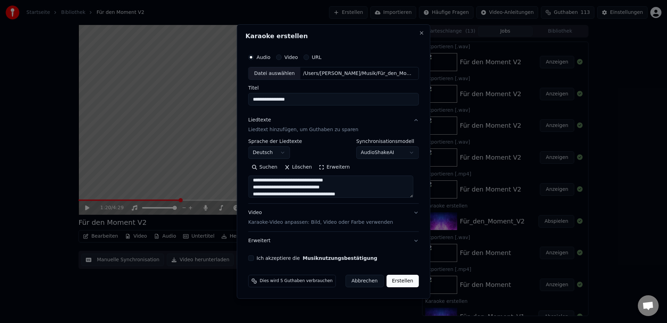  What do you see at coordinates (275, 142) in the screenshot?
I see `label: Sprache der Liedtexte` at bounding box center [275, 142].